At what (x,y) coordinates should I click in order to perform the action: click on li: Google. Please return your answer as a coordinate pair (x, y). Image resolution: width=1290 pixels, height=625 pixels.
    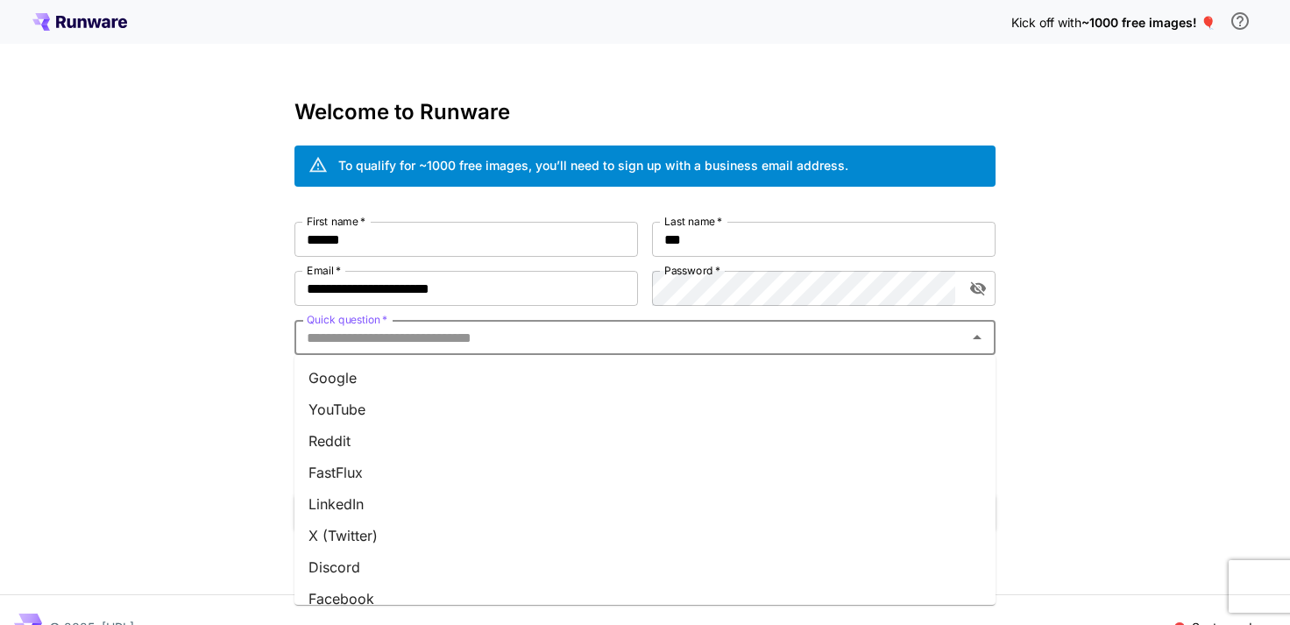
    Looking at the image, I should click on (645, 378).